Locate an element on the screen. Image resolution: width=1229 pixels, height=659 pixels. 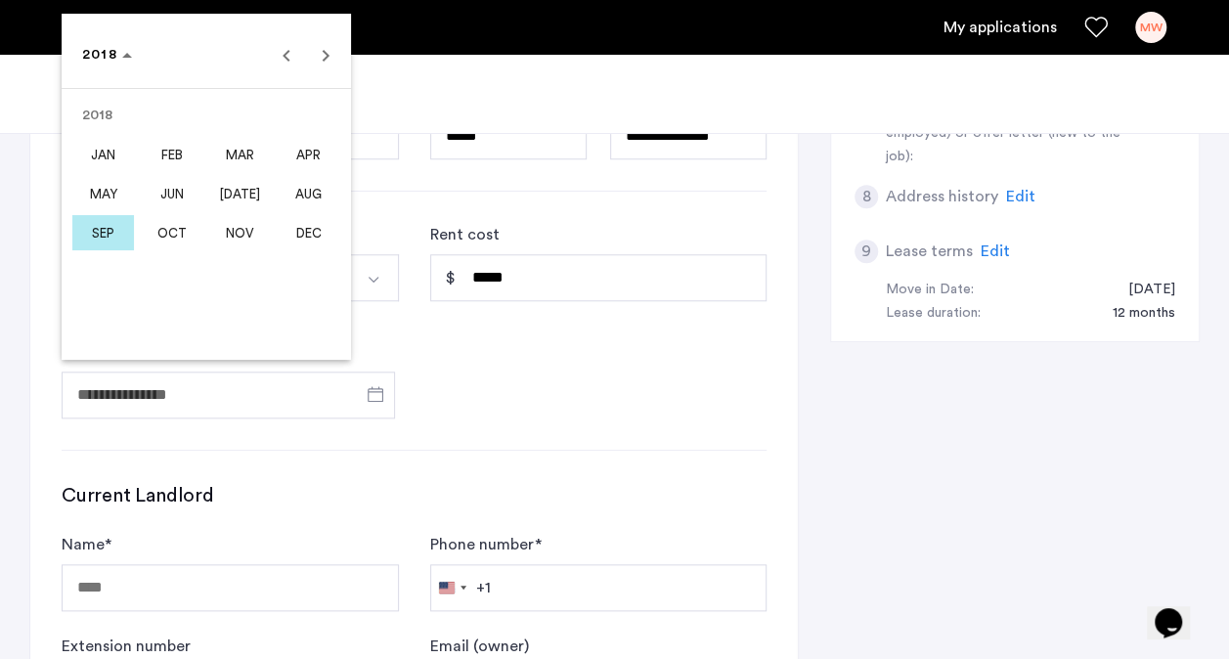
span: OCT is located at coordinates (171, 233).